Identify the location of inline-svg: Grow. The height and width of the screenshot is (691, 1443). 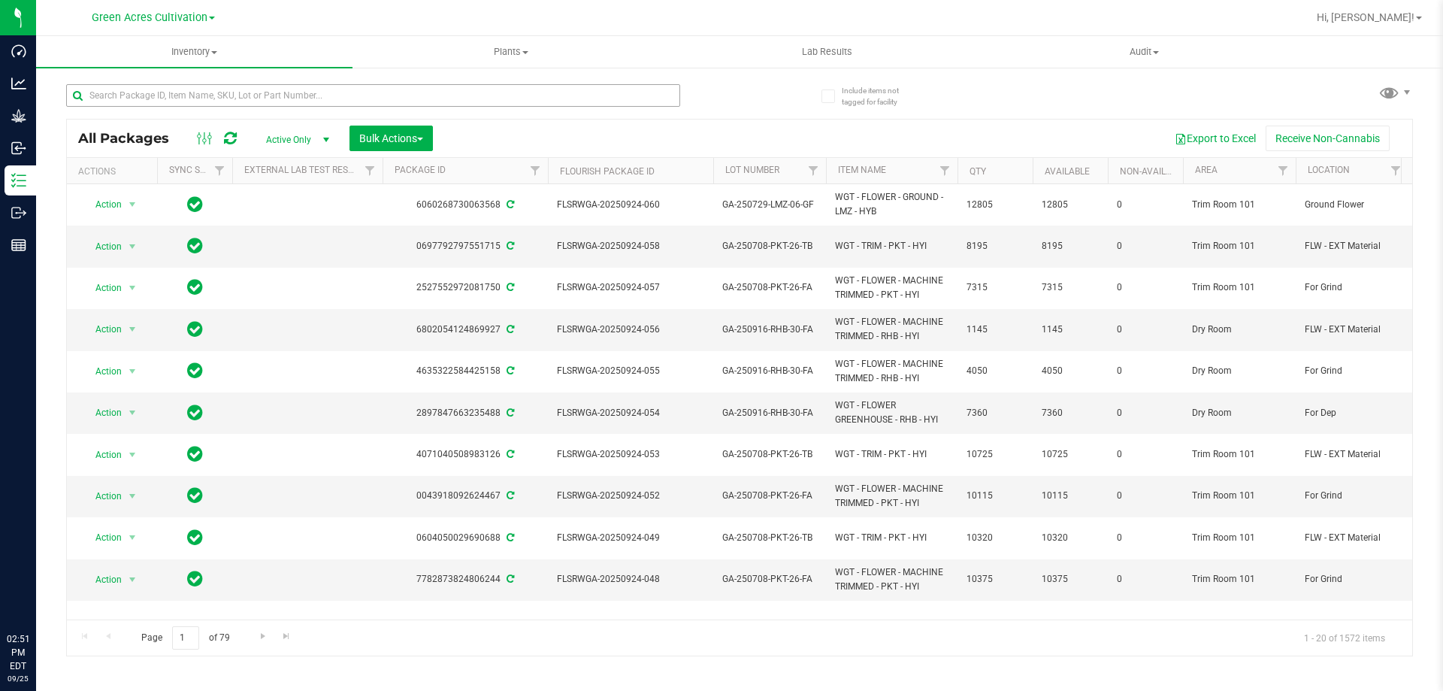
(19, 116).